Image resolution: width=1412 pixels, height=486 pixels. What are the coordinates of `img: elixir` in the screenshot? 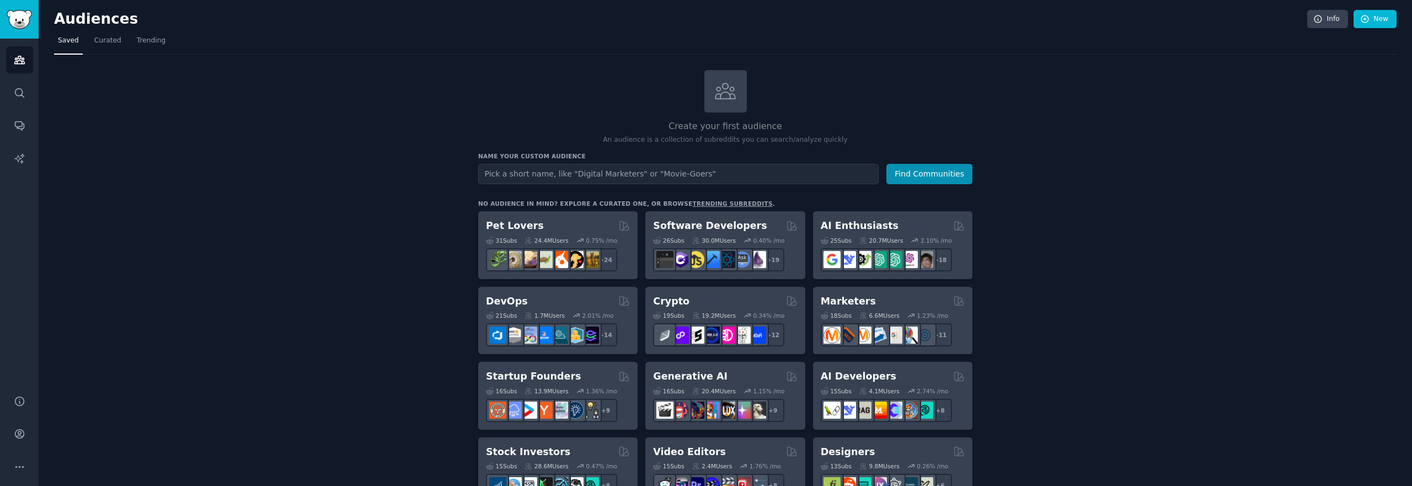 It's located at (758, 259).